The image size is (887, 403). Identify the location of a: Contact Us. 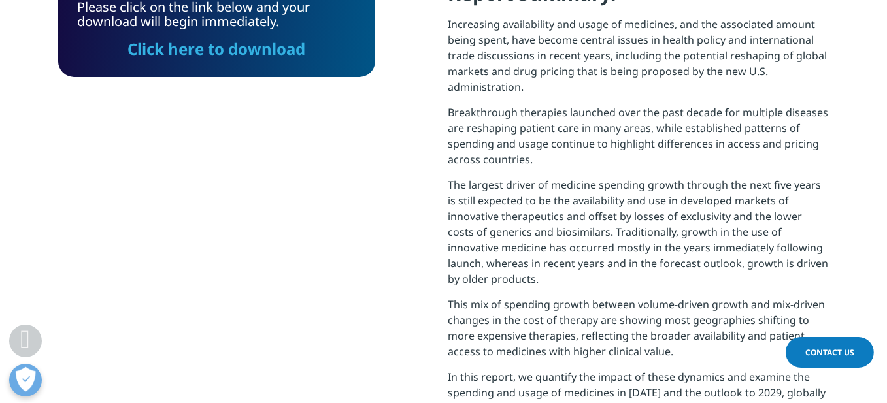
(829, 352).